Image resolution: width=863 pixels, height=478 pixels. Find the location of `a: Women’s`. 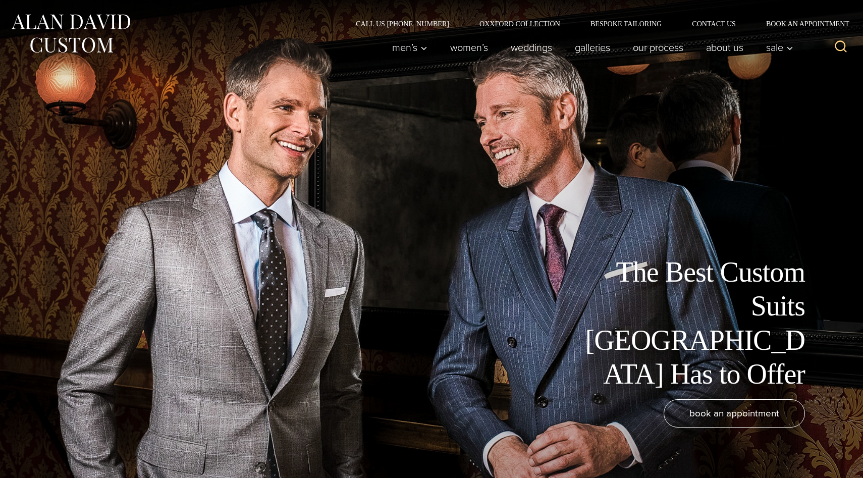

a: Women’s is located at coordinates (469, 47).